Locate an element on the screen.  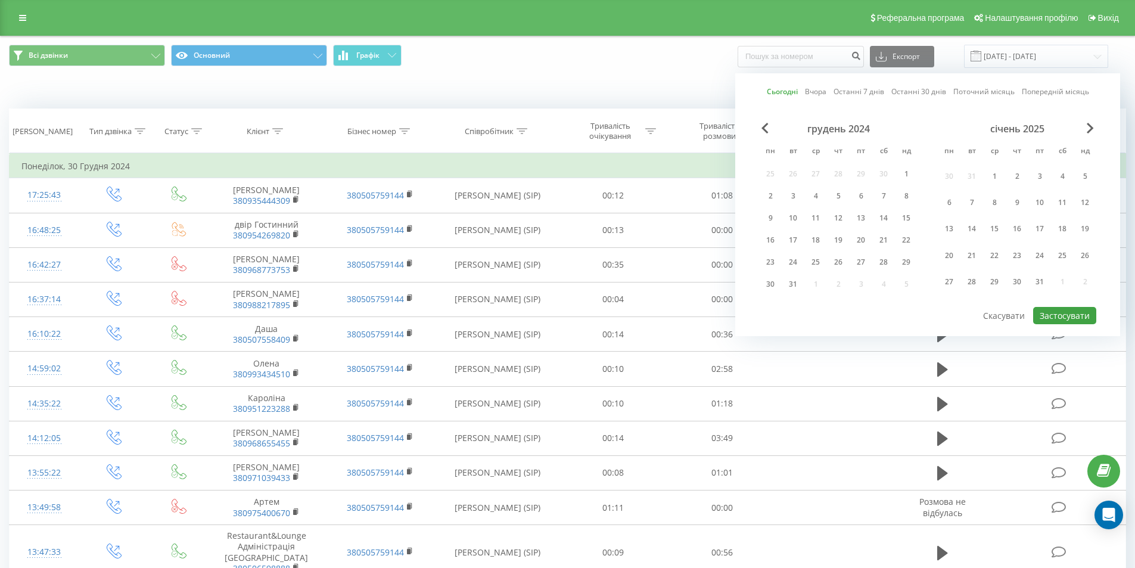
div: вт 3 груд 2024 р. is located at coordinates (793, 196).